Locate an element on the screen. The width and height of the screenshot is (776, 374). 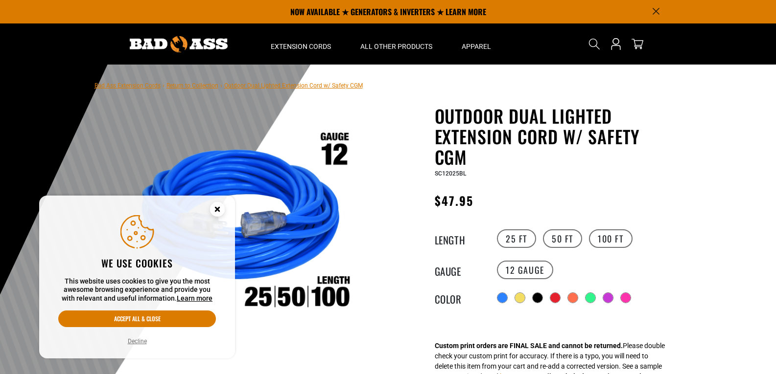
h2: We use cookies is located at coordinates (137, 263).